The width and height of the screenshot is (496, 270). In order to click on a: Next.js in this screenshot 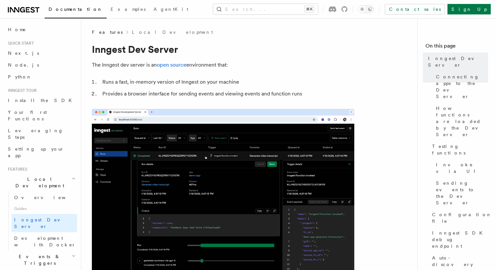, I will do `click(41, 53)`.